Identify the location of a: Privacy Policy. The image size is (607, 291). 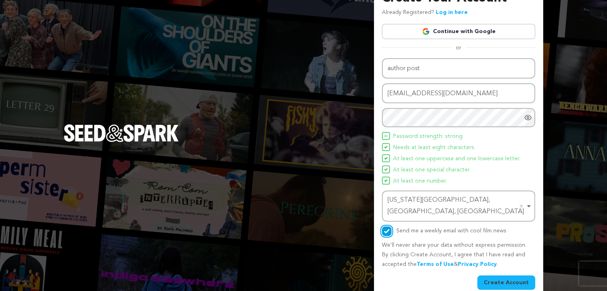
(477, 265).